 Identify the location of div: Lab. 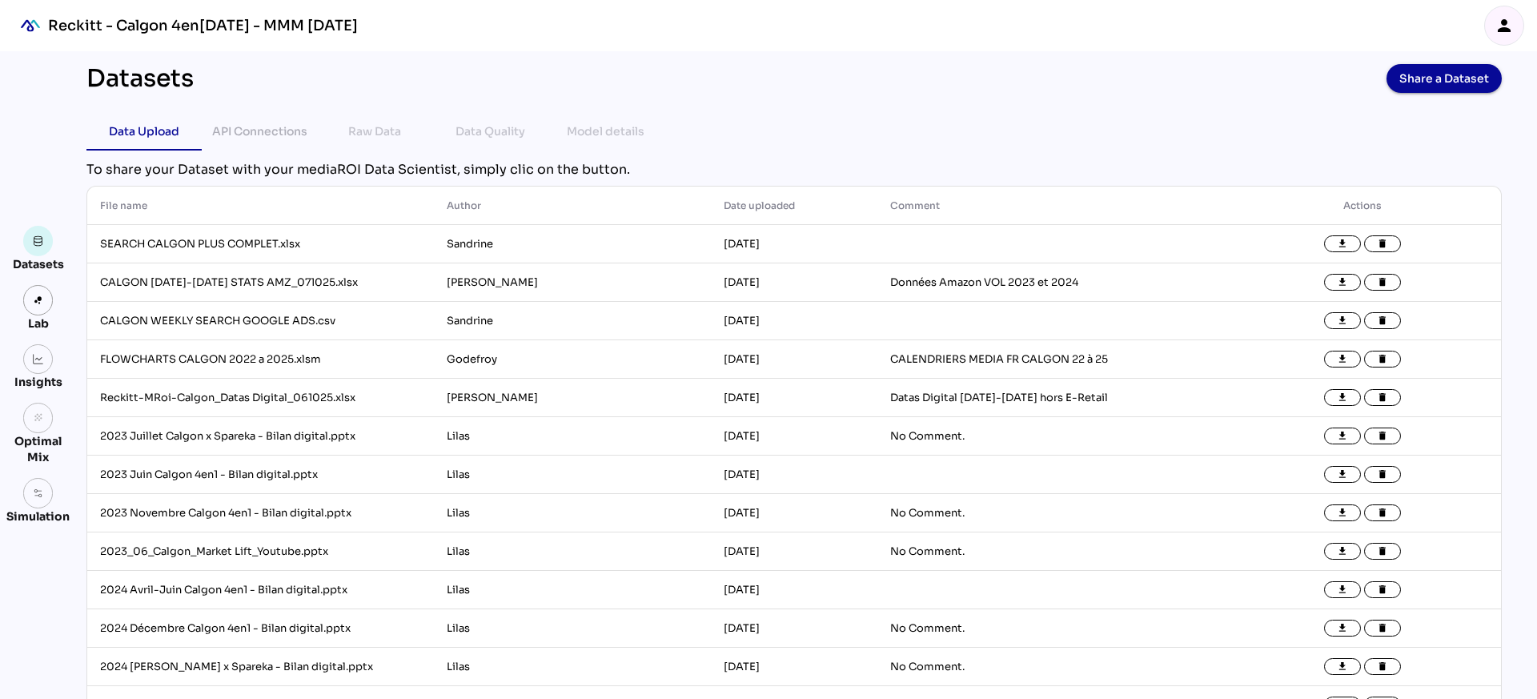
(38, 323).